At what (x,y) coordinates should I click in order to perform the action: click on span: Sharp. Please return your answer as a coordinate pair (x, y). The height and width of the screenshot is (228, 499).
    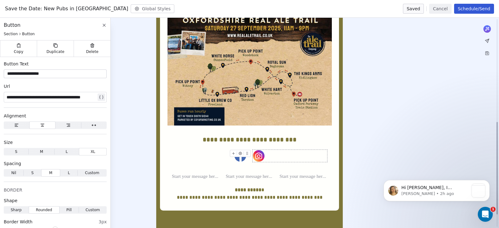
    Looking at the image, I should click on (16, 210).